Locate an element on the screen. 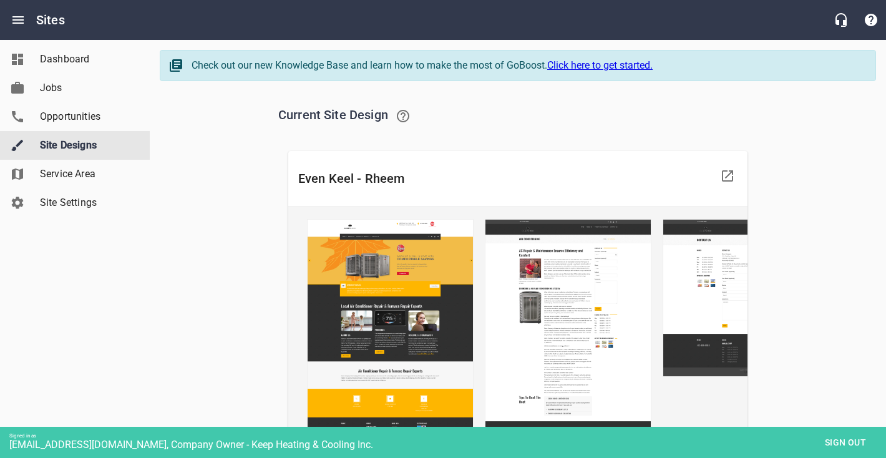  div: Check out our new Knowledge Base and learn how to make the most of GoBoost. is located at coordinates (527, 66).